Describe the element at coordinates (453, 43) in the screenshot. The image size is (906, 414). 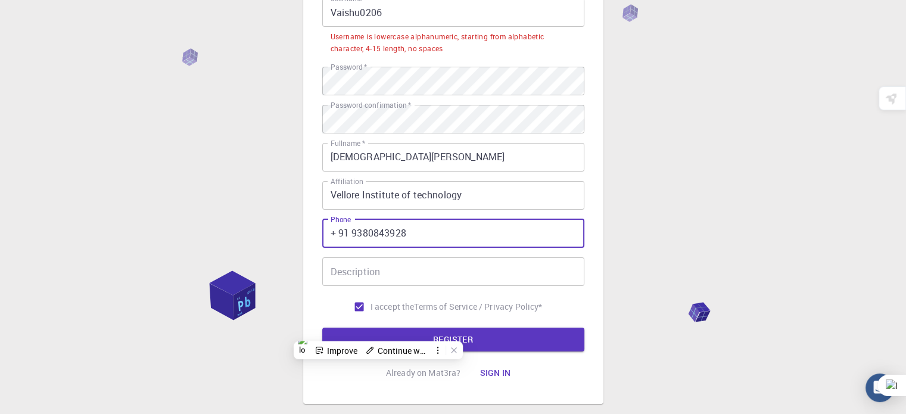
I see `div: Username is lowercase alphanumeric, starting from alphabetic character, 4-15 length, no spaces` at that location.